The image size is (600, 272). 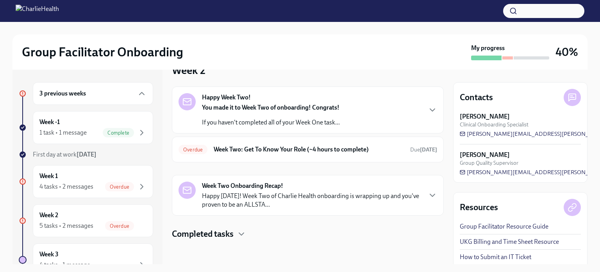 What do you see at coordinates (64, 154) in the screenshot?
I see `span: First day at work` at bounding box center [64, 154].